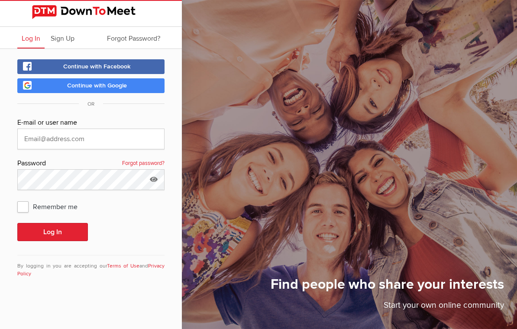 The height and width of the screenshot is (329, 517). What do you see at coordinates (62, 39) in the screenshot?
I see `span: Sign Up` at bounding box center [62, 39].